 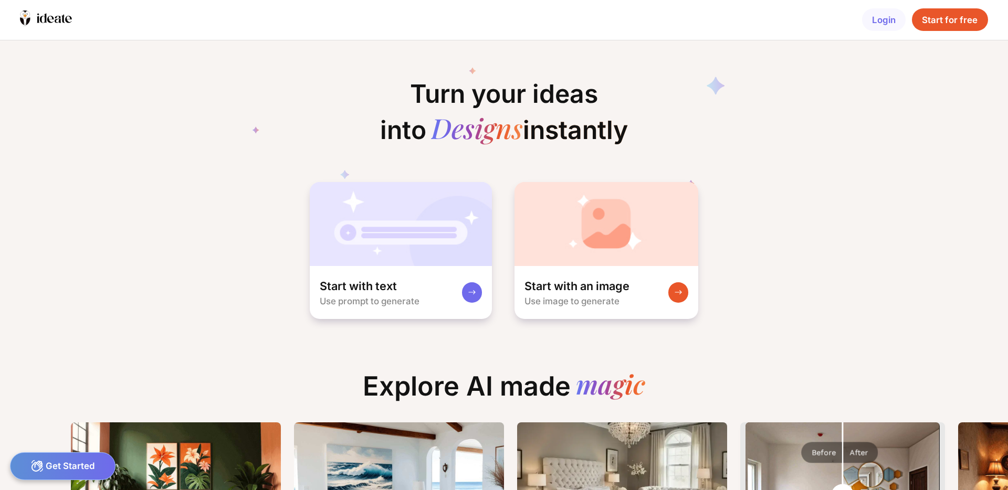 I want to click on img: startWithTextCardBg.jpg, so click(x=401, y=224).